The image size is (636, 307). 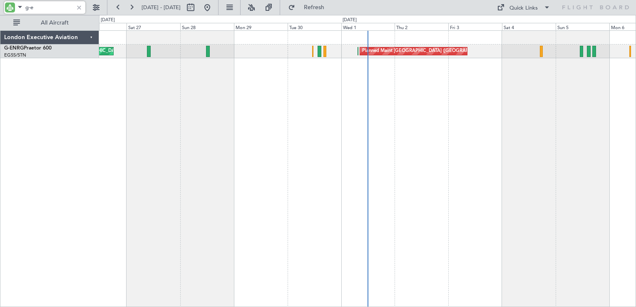 I want to click on div: Mon 29, so click(x=261, y=27).